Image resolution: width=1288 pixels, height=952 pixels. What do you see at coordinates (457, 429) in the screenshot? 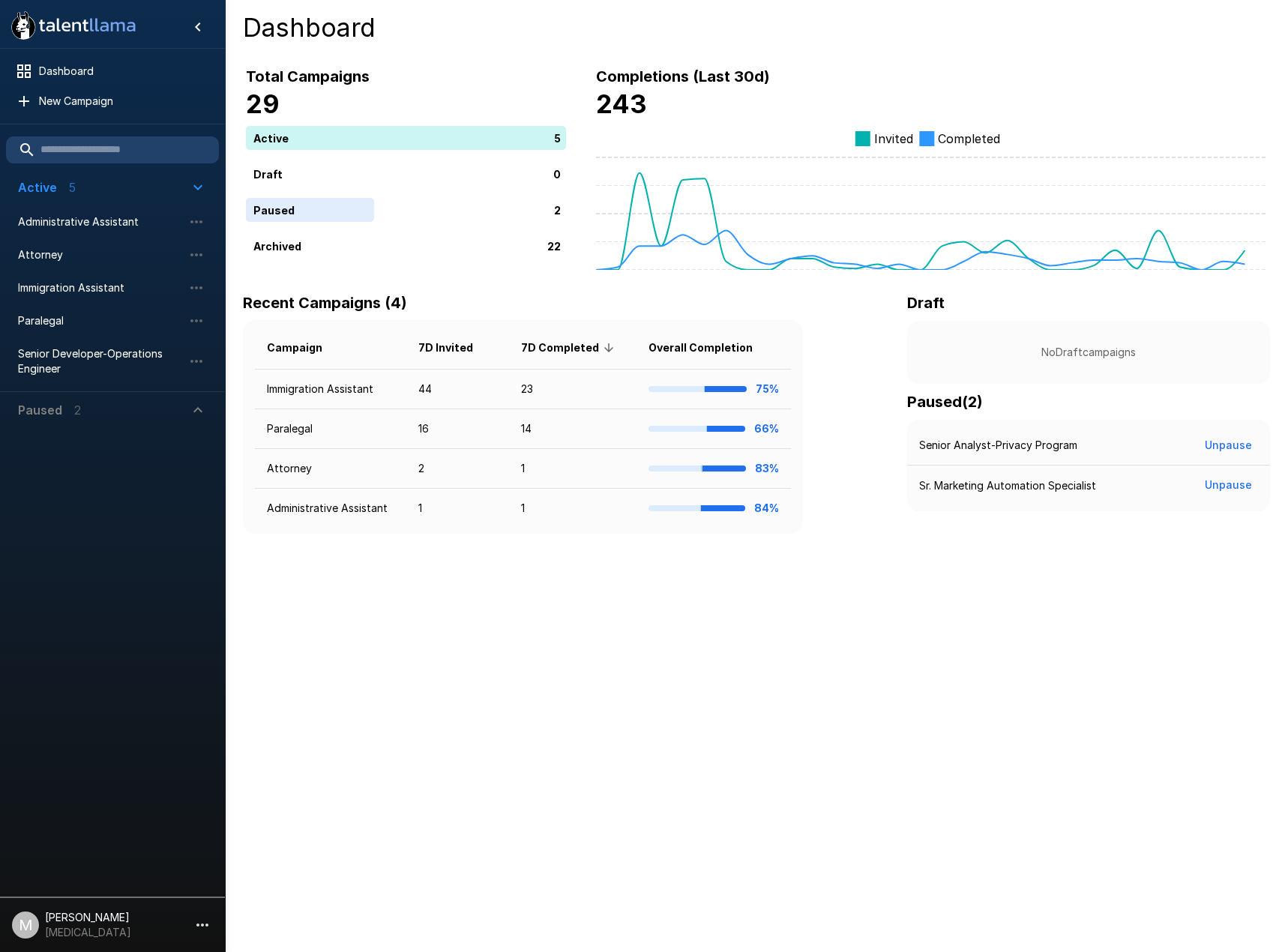
I see `td: 16` at bounding box center [457, 429].